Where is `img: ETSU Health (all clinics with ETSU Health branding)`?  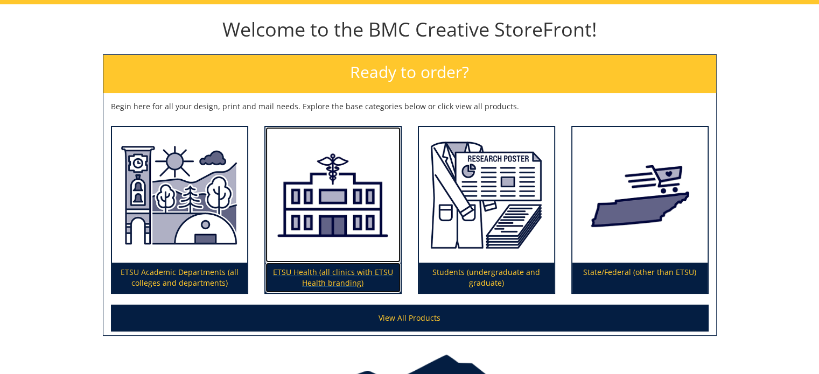
img: ETSU Health (all clinics with ETSU Health branding) is located at coordinates (333, 195).